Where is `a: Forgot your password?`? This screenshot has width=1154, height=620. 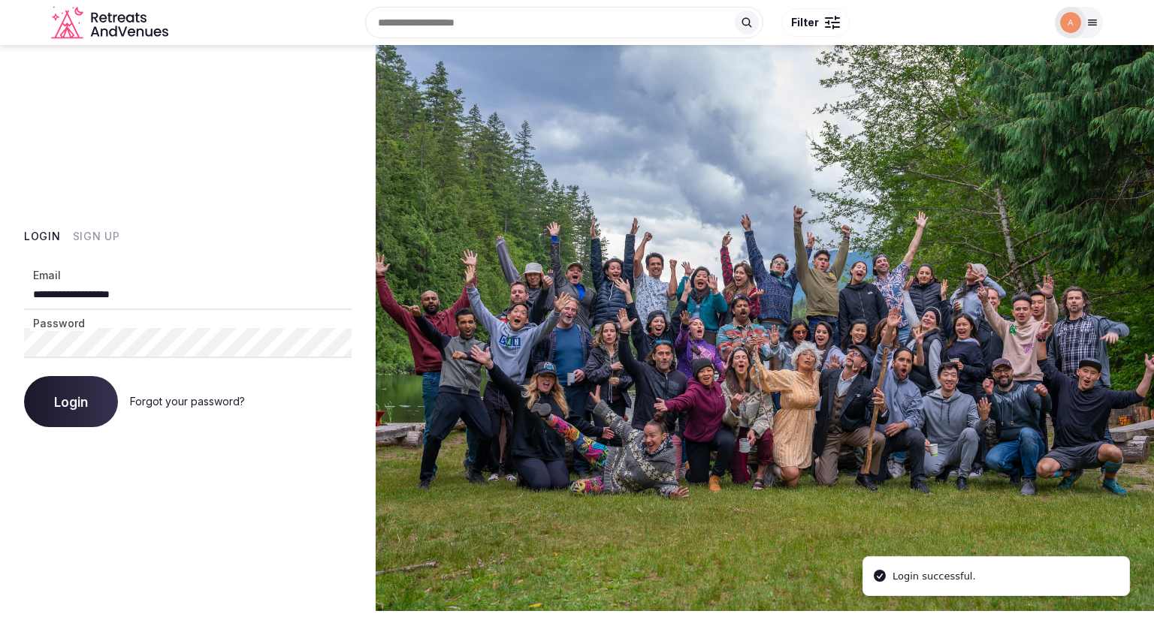 a: Forgot your password? is located at coordinates (187, 401).